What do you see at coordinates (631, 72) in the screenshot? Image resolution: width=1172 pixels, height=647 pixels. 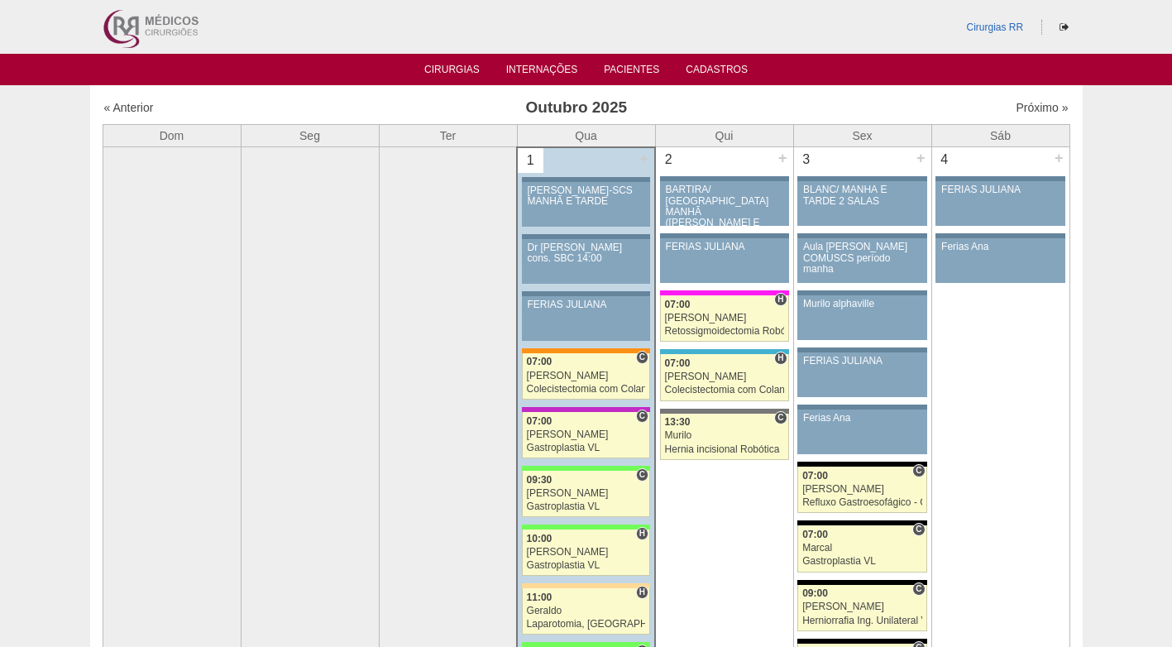 I see `a: Pacientes` at bounding box center [631, 72].